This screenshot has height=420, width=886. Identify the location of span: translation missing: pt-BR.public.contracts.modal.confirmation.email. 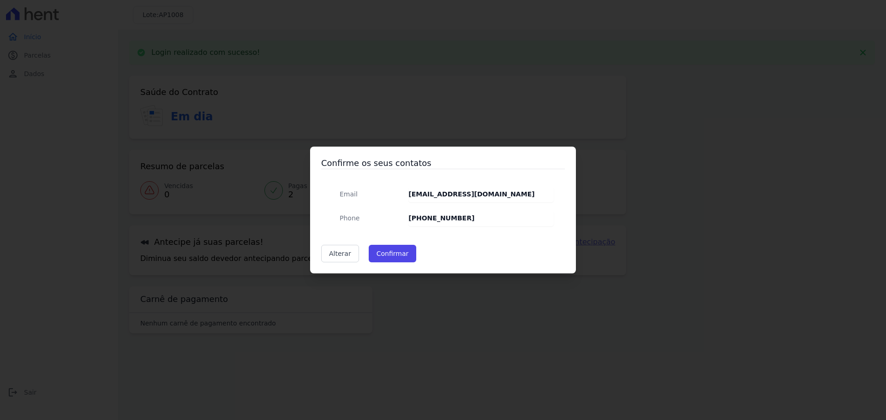
(348, 194).